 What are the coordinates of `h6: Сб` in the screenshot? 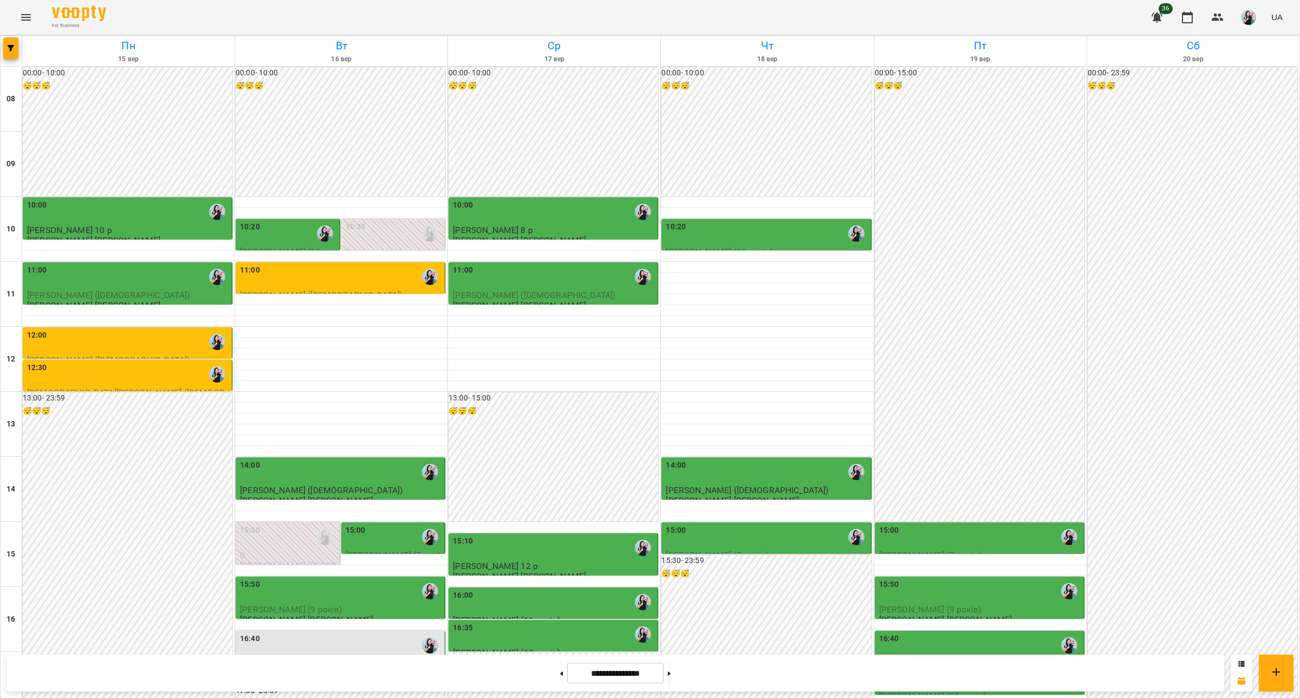 It's located at (1194, 46).